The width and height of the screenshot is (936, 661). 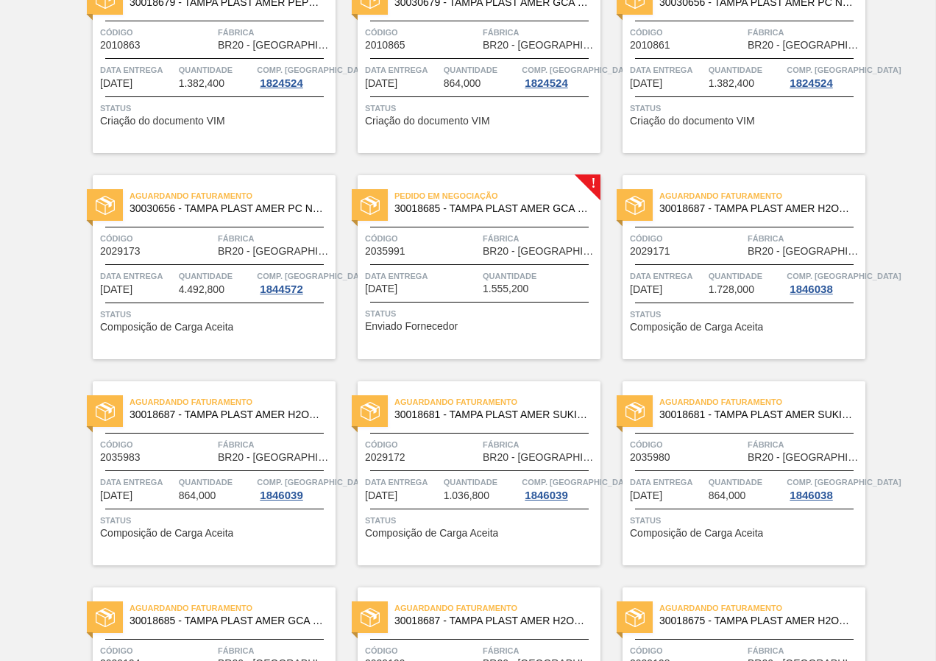 What do you see at coordinates (492, 208) in the screenshot?
I see `span: 30018685 - TAMPA PLAST AMER GCA S/LINER` at bounding box center [492, 208].